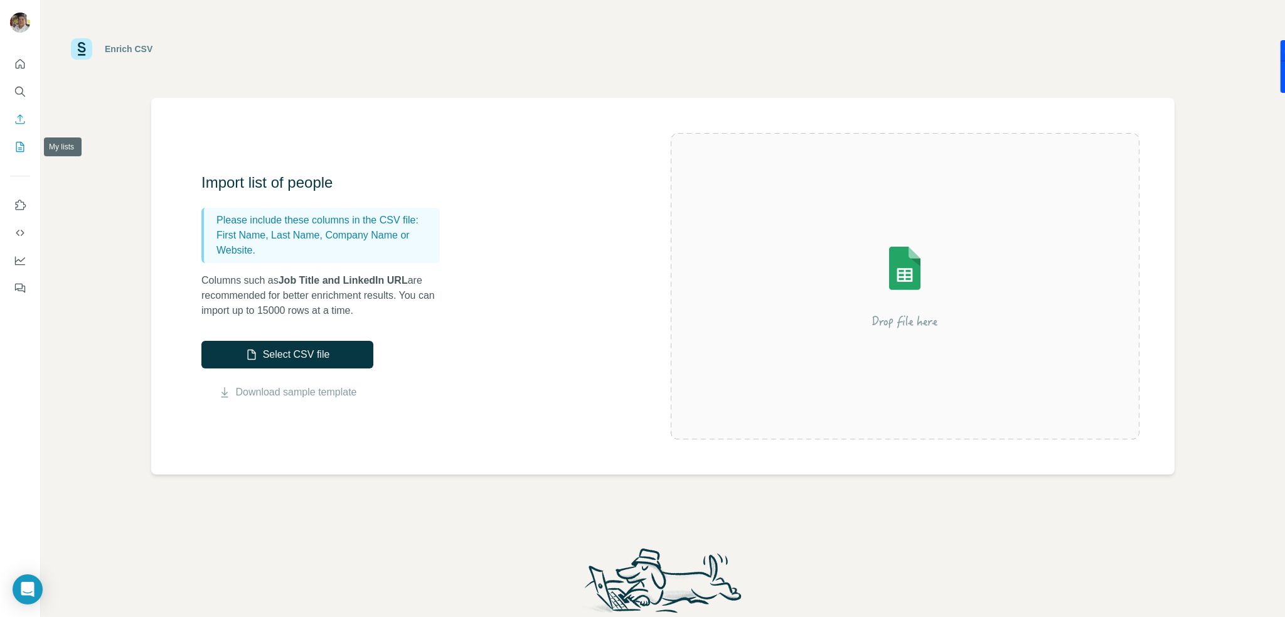 The height and width of the screenshot is (617, 1285). I want to click on button: My lists, so click(20, 147).